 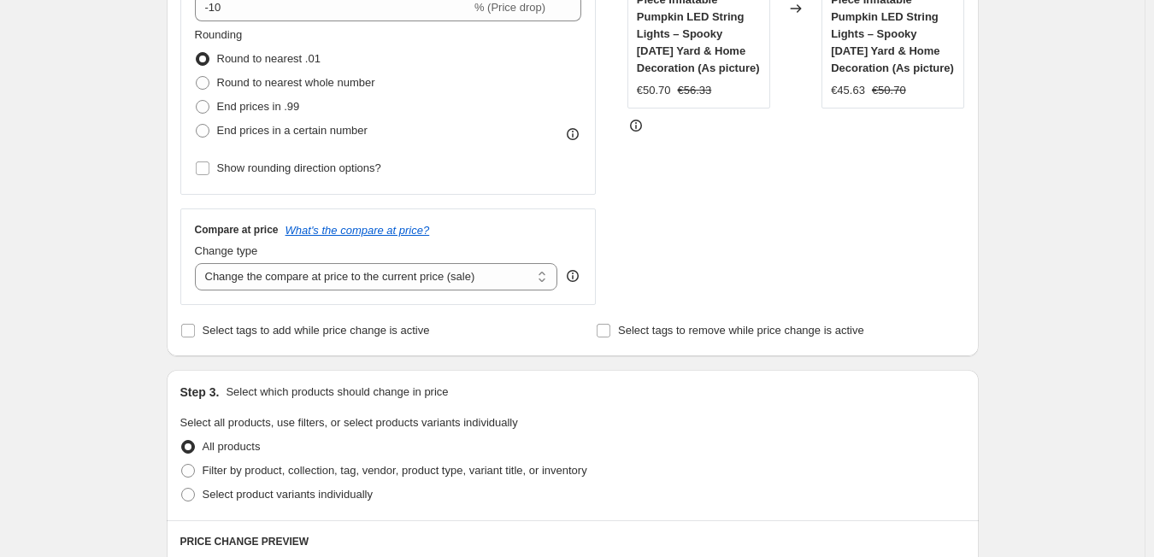 What do you see at coordinates (258, 106) in the screenshot?
I see `span: End prices in .99` at bounding box center [258, 106].